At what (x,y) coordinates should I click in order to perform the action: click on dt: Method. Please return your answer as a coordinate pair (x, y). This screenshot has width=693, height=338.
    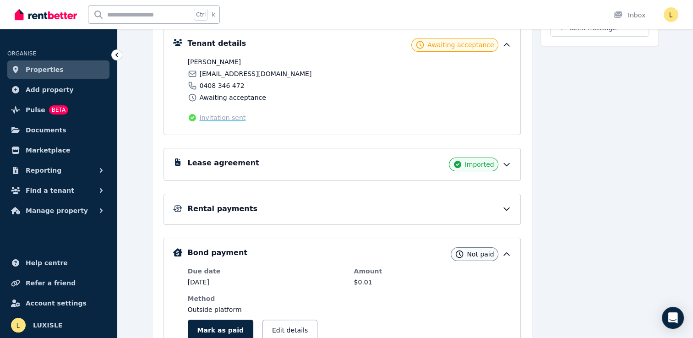
    Looking at the image, I should click on (266, 299).